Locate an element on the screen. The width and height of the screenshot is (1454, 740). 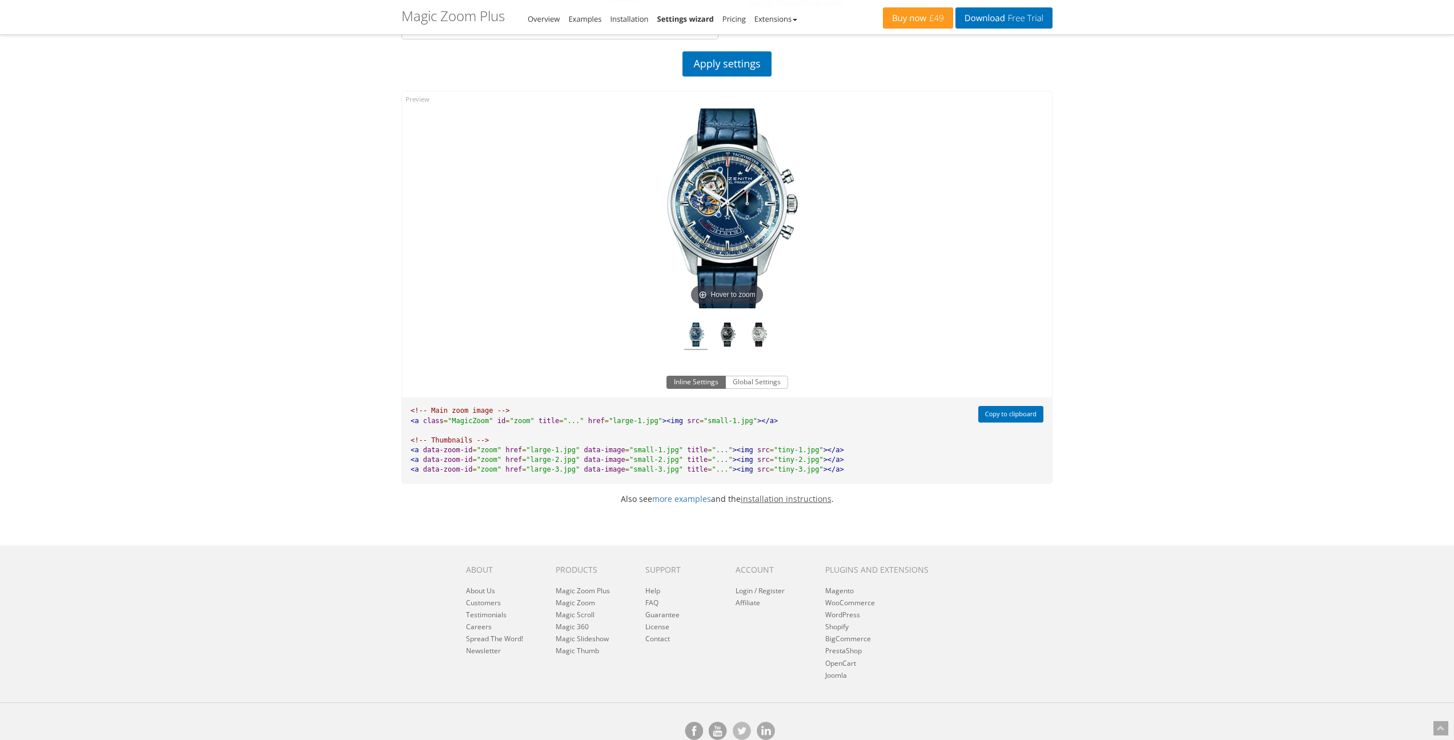
span: "tiny-2.jpg" is located at coordinates (798, 460).